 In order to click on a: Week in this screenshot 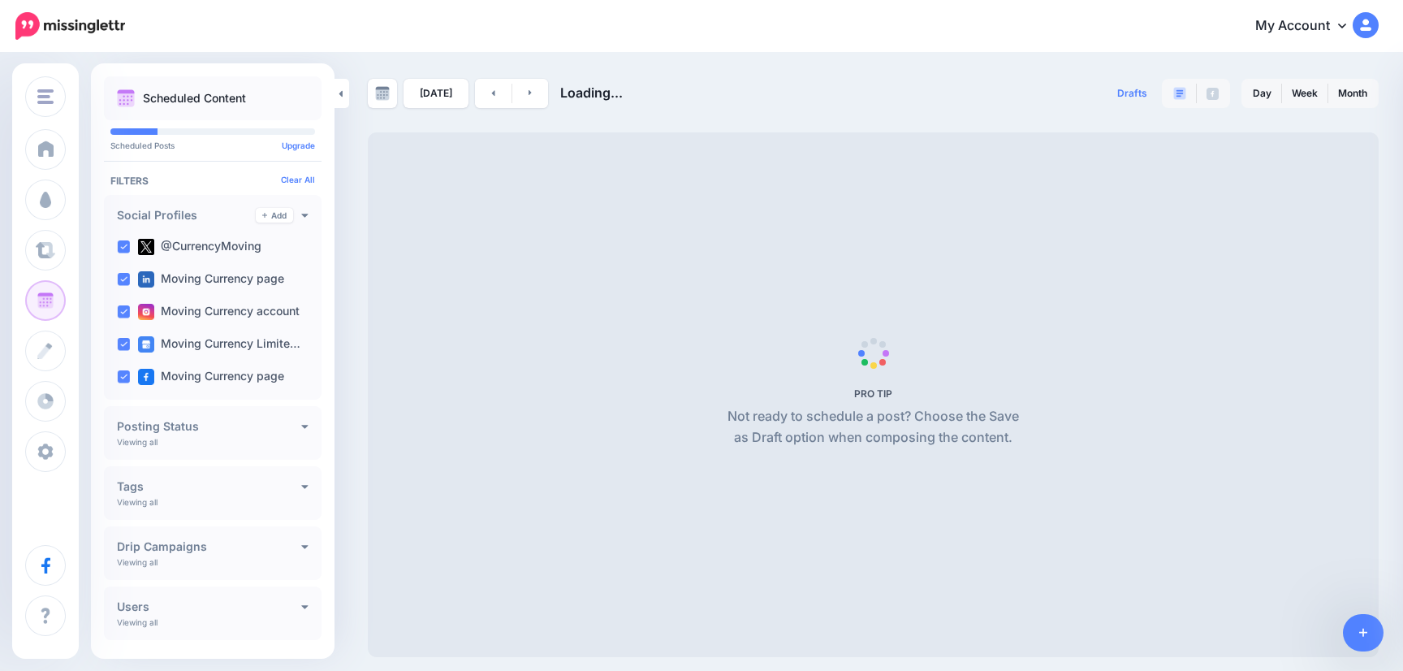, I will do `click(1305, 93)`.